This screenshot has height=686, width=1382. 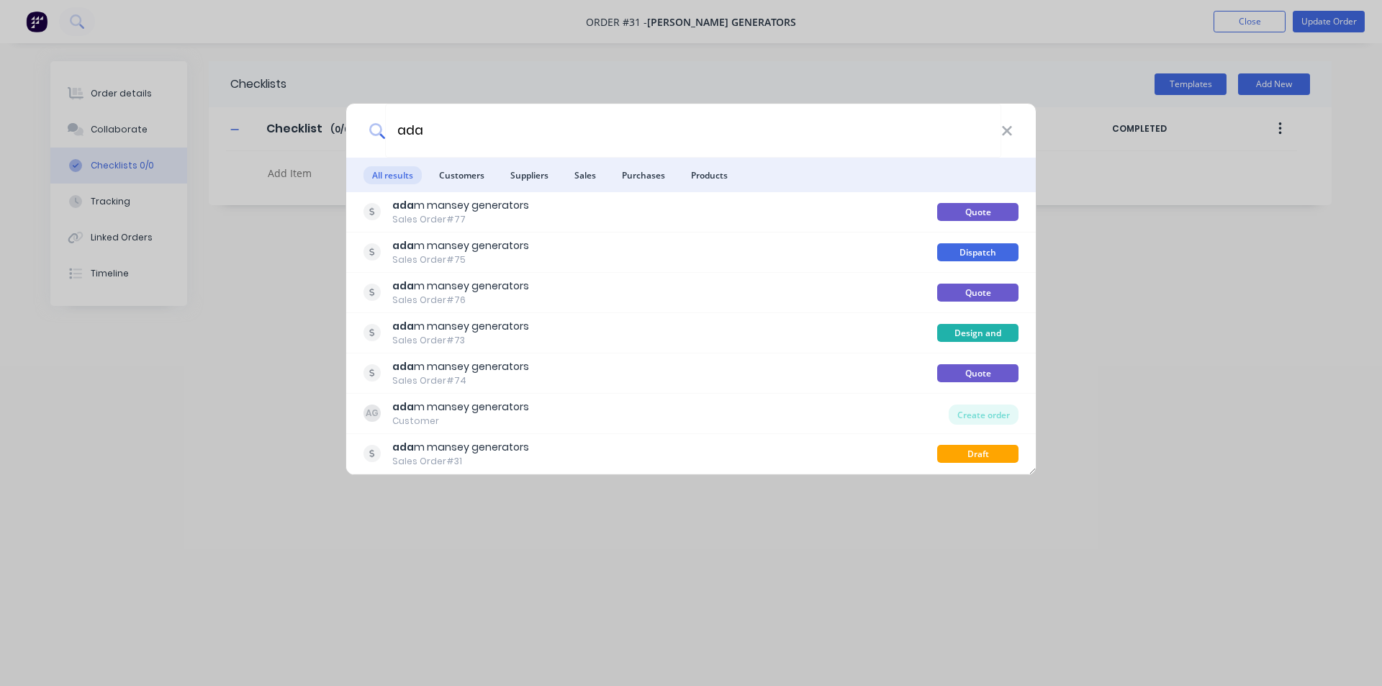 I want to click on span: All results, so click(x=392, y=175).